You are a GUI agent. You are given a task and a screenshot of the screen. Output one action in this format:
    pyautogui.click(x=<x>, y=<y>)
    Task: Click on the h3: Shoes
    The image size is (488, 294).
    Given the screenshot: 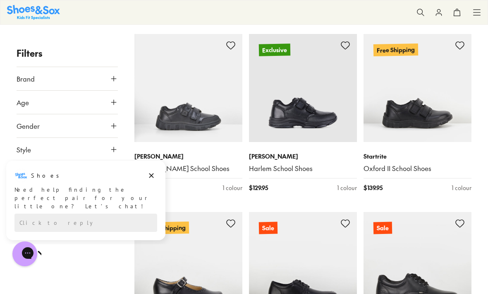 What is the action you would take?
    pyautogui.click(x=47, y=16)
    